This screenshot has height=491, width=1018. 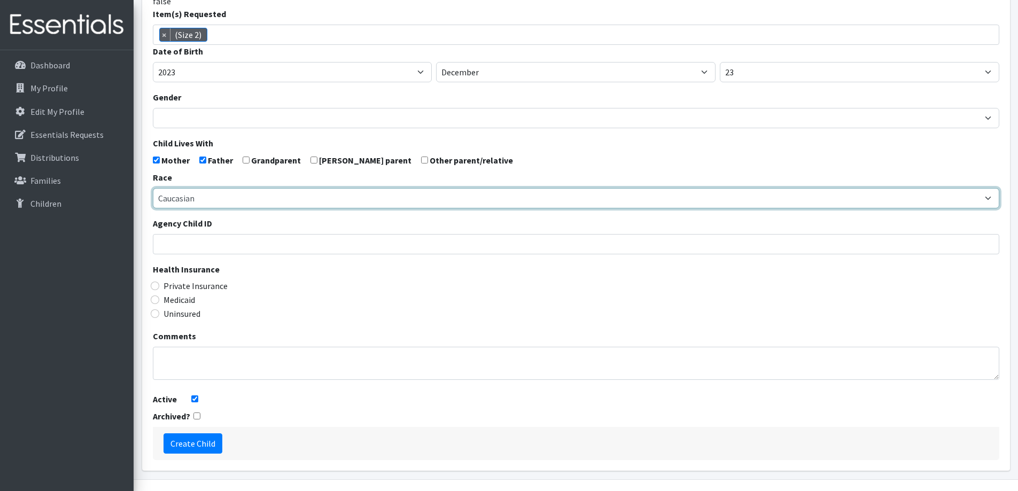 What do you see at coordinates (174, 336) in the screenshot?
I see `label: Comments` at bounding box center [174, 336].